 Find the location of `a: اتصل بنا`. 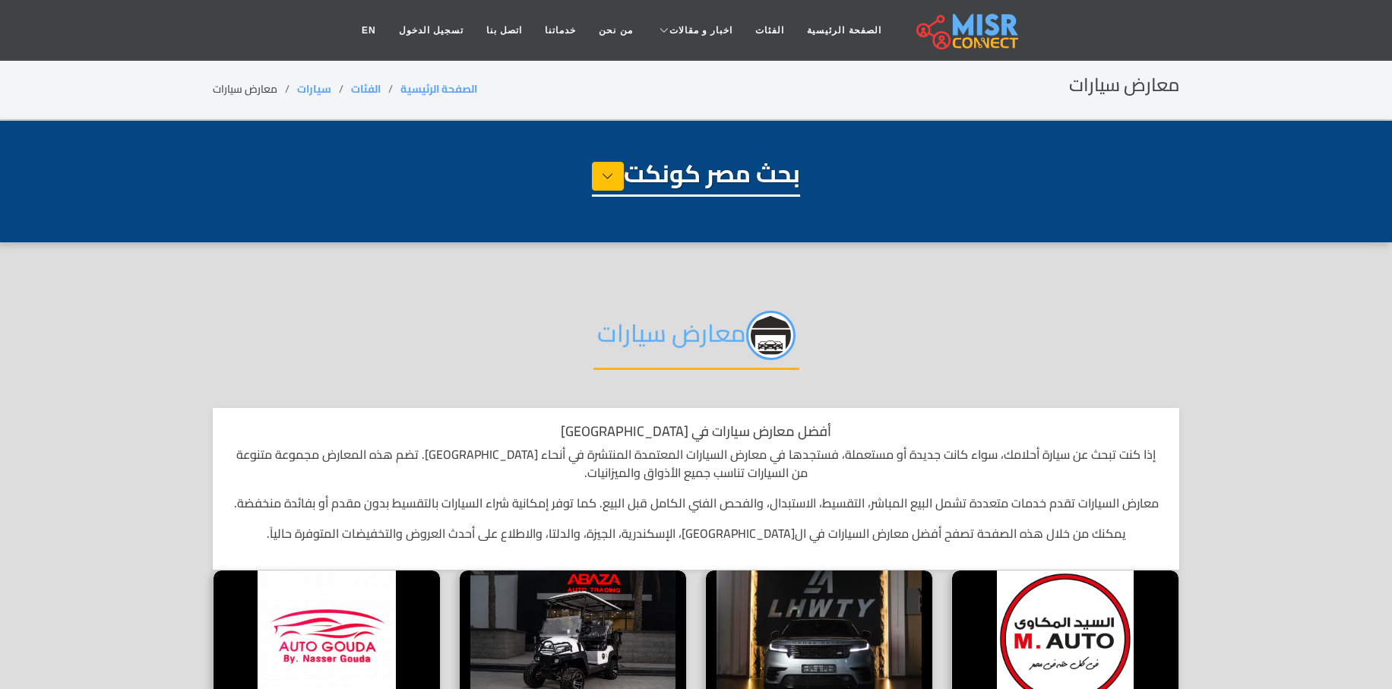

a: اتصل بنا is located at coordinates (504, 30).